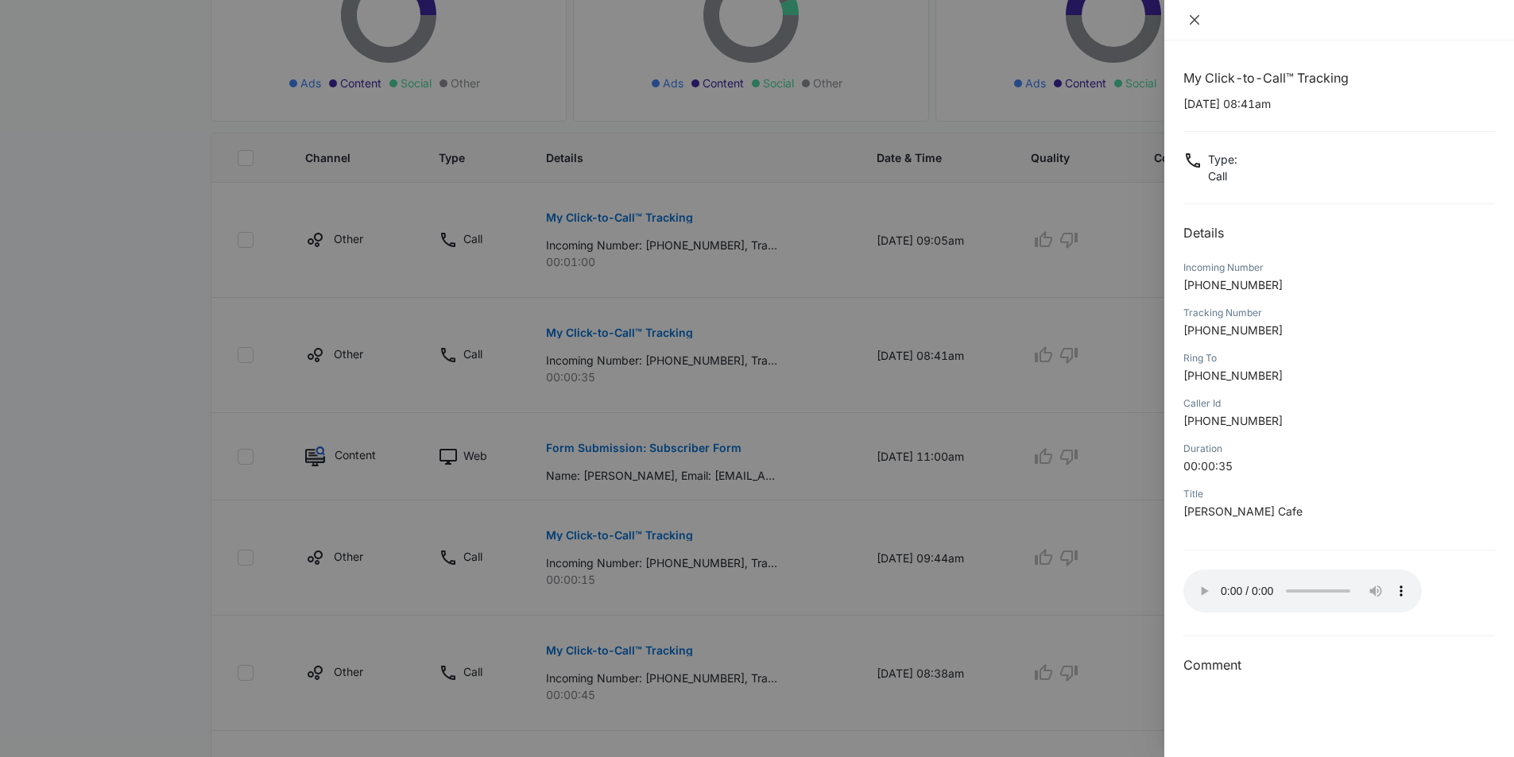  I want to click on div: Tracking Number, so click(1339, 313).